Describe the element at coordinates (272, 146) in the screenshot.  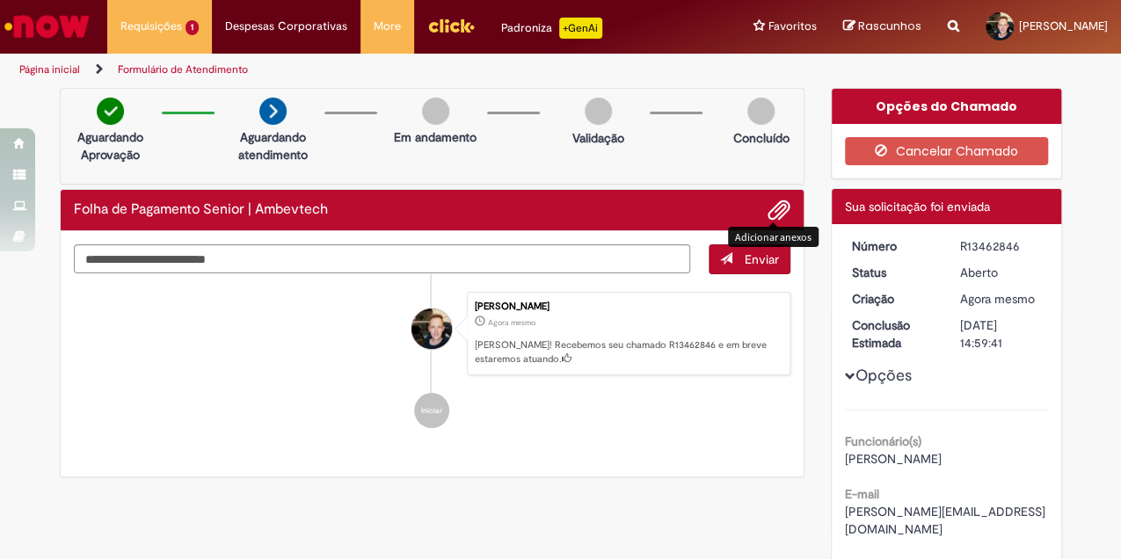
I see `p: Aguardando atendimento` at that location.